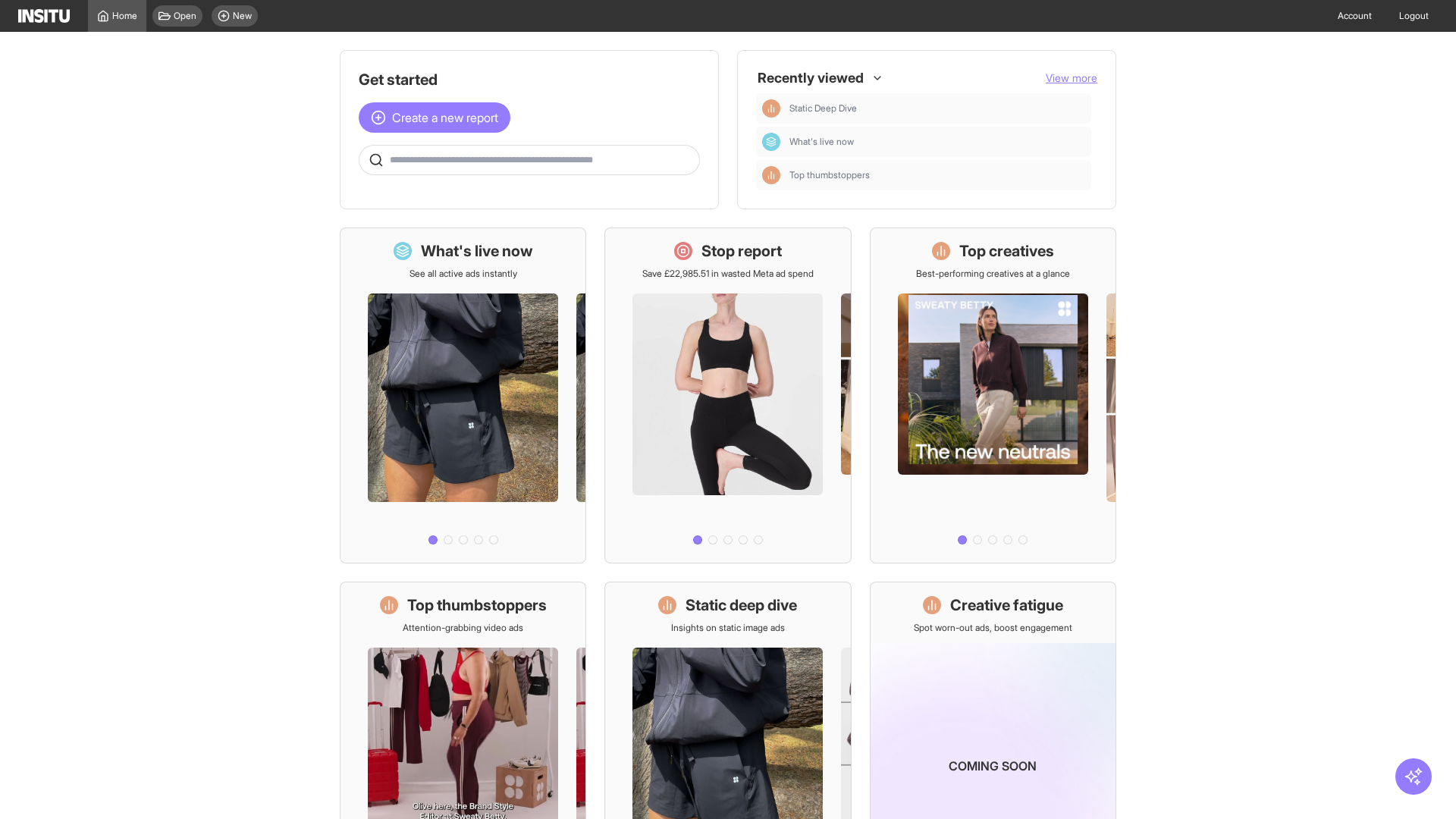  What do you see at coordinates (463, 274) in the screenshot?
I see `p: See all active ads instantly` at bounding box center [463, 274].